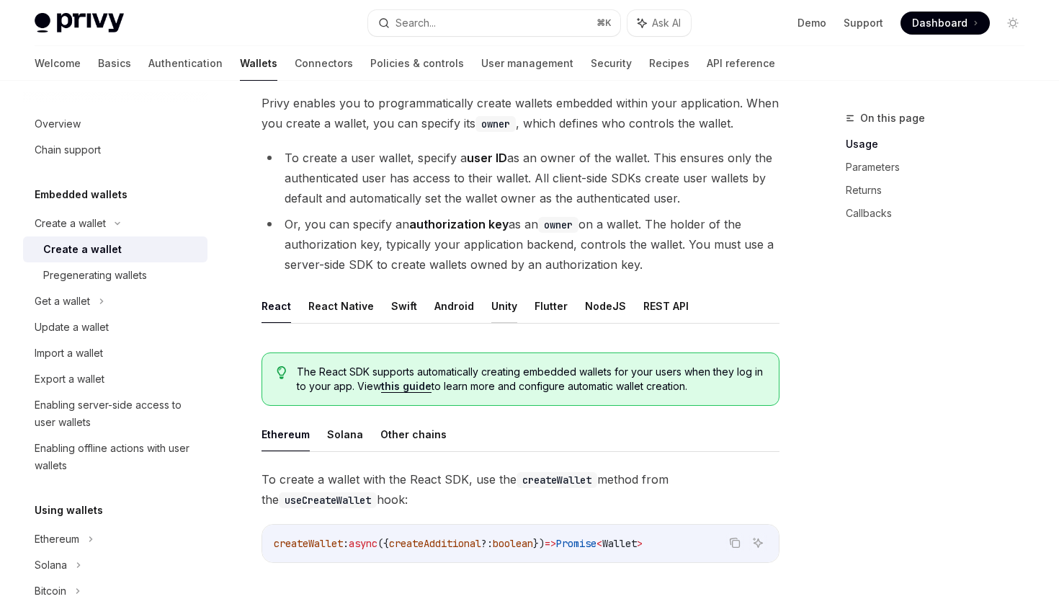 This screenshot has width=1059, height=599. Describe the element at coordinates (520, 178) in the screenshot. I see `li: To create a user wallet, specify a as an owner of the wallet. This ensures only the authenticated...` at that location.